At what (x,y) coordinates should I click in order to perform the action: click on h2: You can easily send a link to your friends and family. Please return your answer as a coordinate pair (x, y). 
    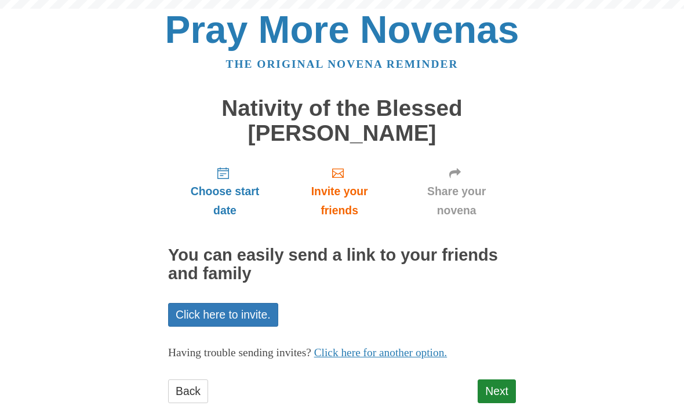
    Looking at the image, I should click on (342, 265).